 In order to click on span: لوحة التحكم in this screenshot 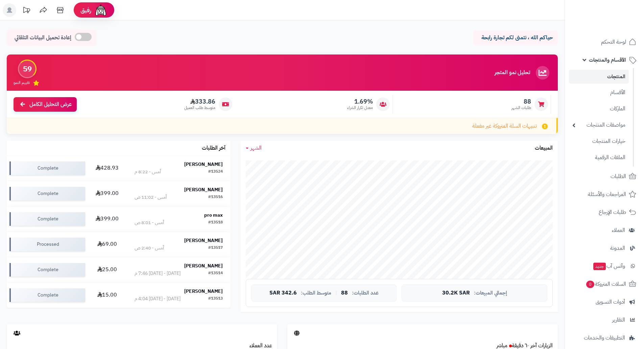, I will do `click(614, 42)`.